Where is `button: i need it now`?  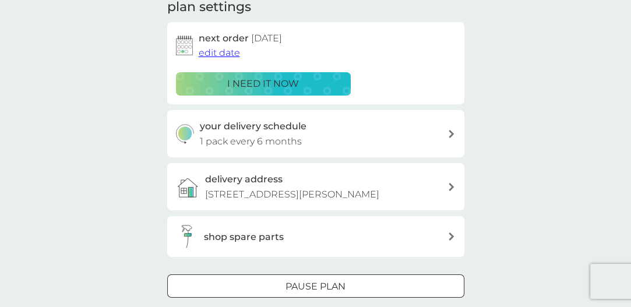
button: i need it now is located at coordinates (263, 84).